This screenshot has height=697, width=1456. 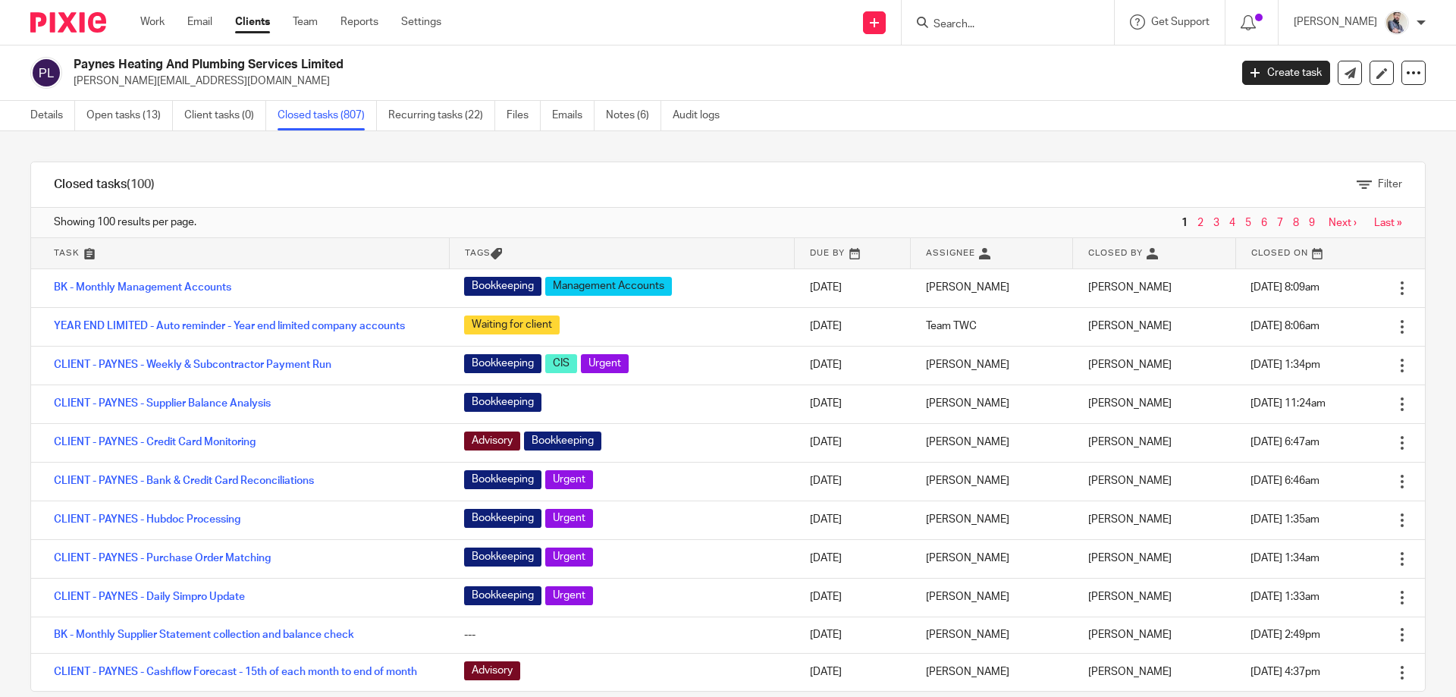 I want to click on a: YEAR END LIMITED - Auto reminder - Year end limited company accounts, so click(x=229, y=326).